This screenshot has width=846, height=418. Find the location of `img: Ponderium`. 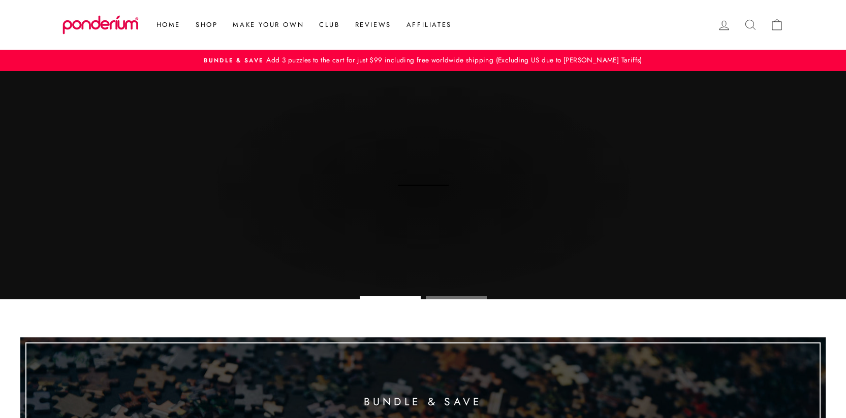

img: Ponderium is located at coordinates (101, 25).